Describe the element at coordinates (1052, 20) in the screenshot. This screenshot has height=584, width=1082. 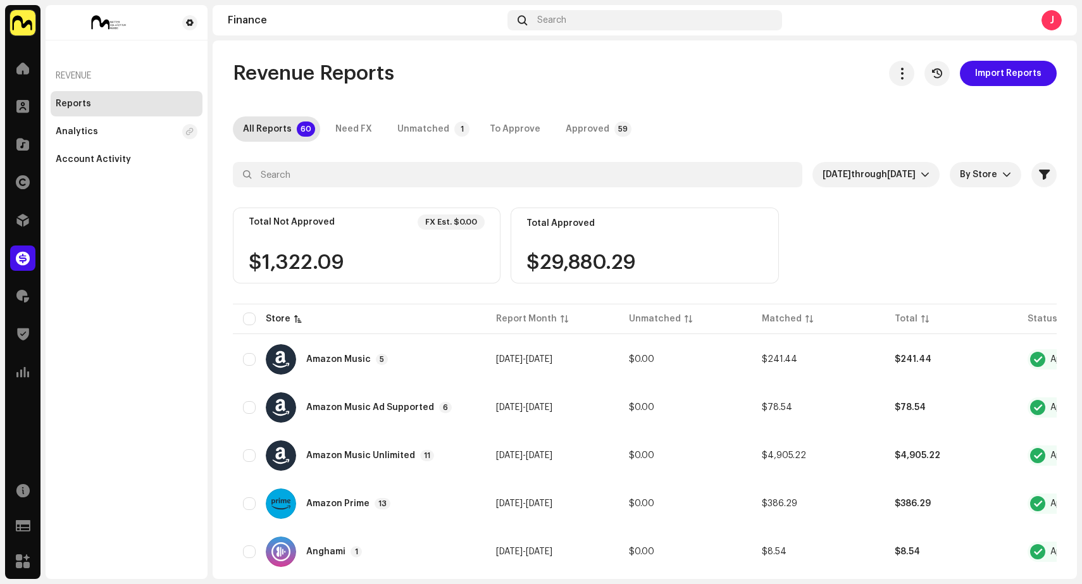
I see `div: J` at that location.